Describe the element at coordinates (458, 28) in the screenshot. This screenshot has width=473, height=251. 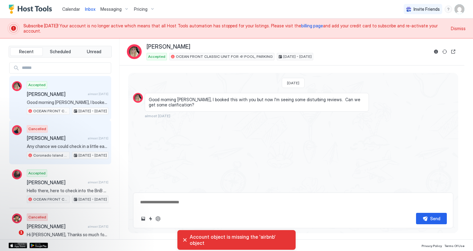
I see `span: Dismiss` at that location.